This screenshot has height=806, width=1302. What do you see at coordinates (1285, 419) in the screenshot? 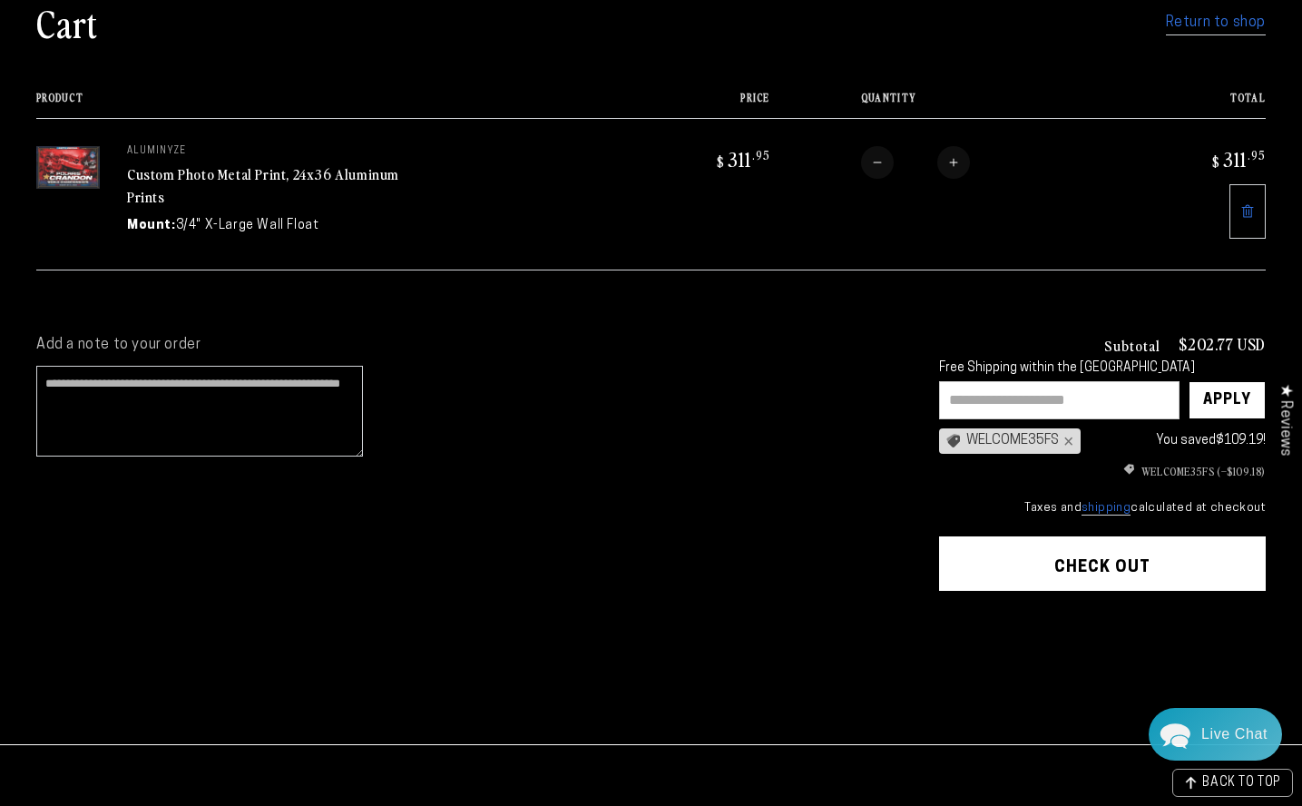
I see `div: Click to open Judge.me floating reviews tab` at bounding box center [1285, 419].